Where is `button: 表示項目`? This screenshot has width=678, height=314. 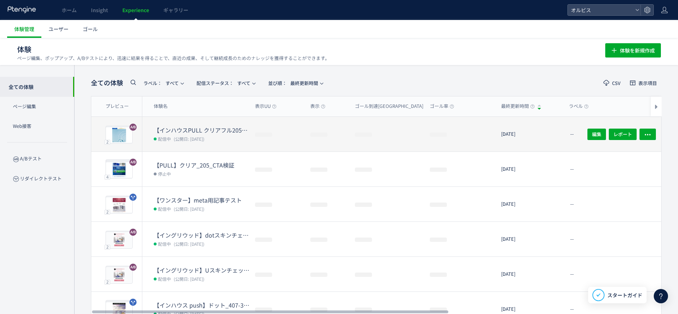 button: 表示項目 is located at coordinates (644, 83).